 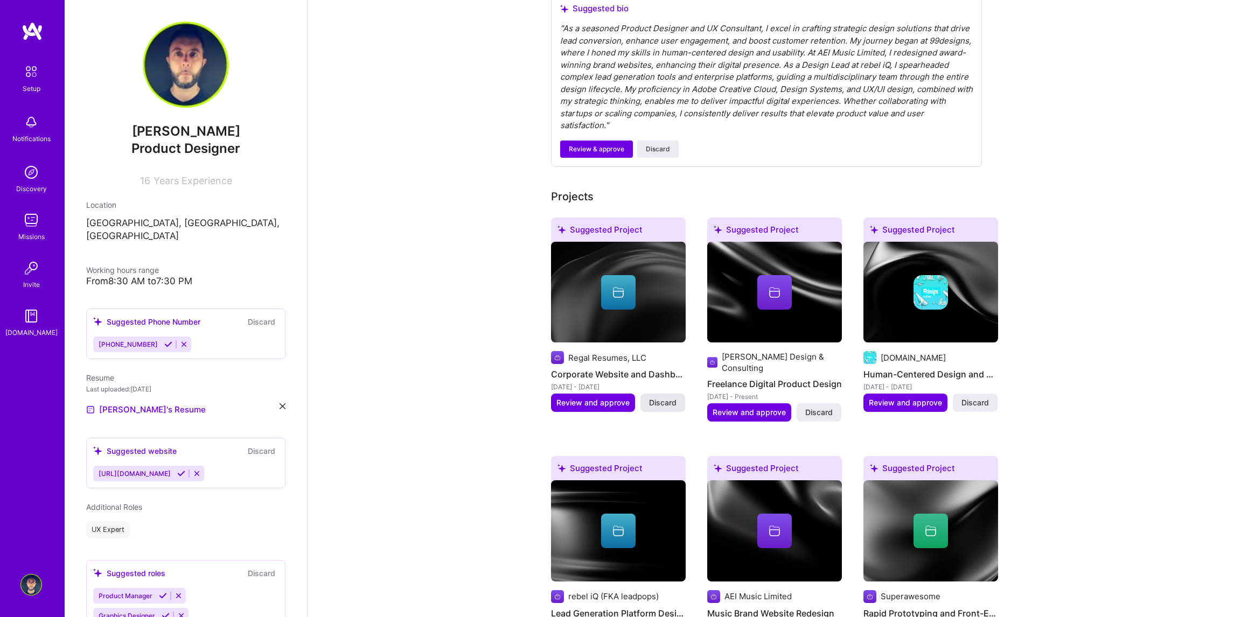 I want to click on img: logo, so click(x=32, y=31).